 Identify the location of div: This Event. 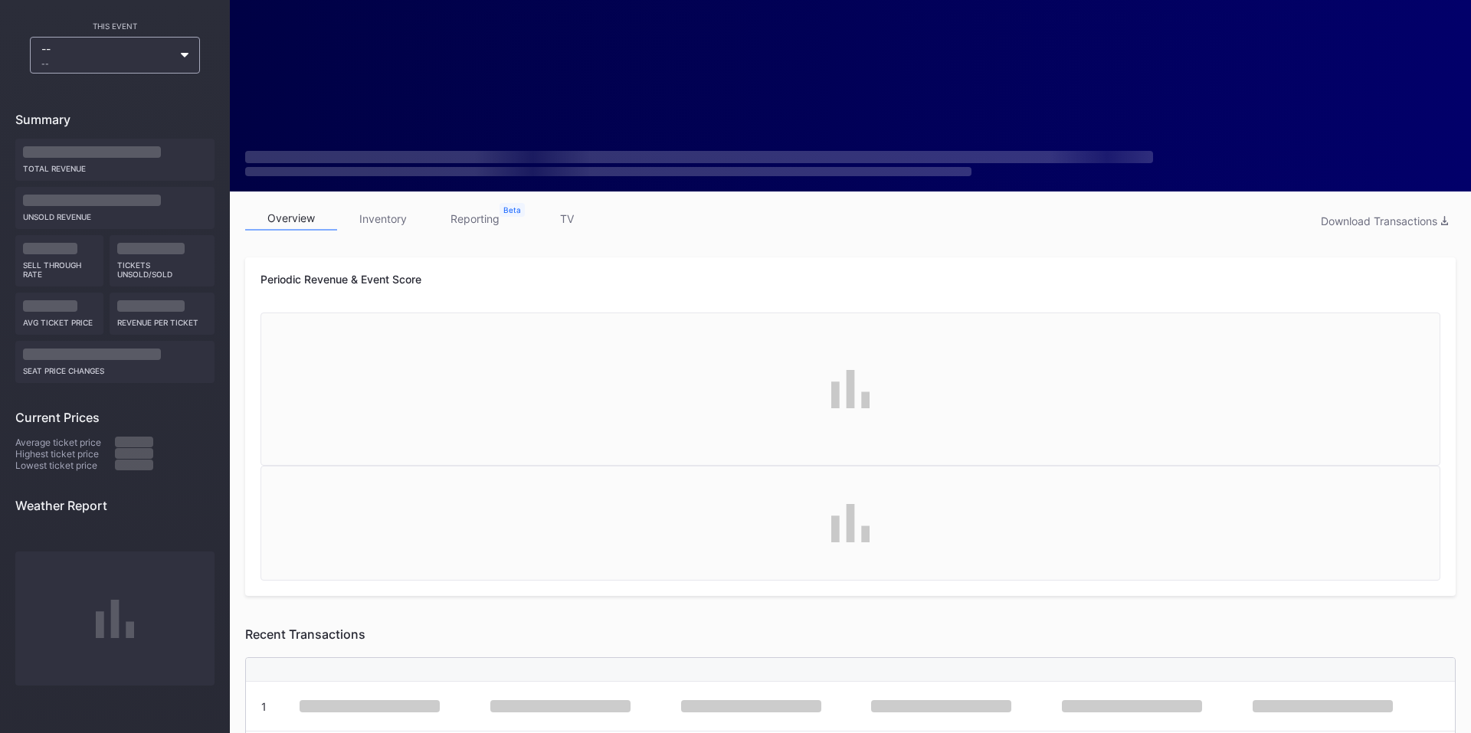
(115, 26).